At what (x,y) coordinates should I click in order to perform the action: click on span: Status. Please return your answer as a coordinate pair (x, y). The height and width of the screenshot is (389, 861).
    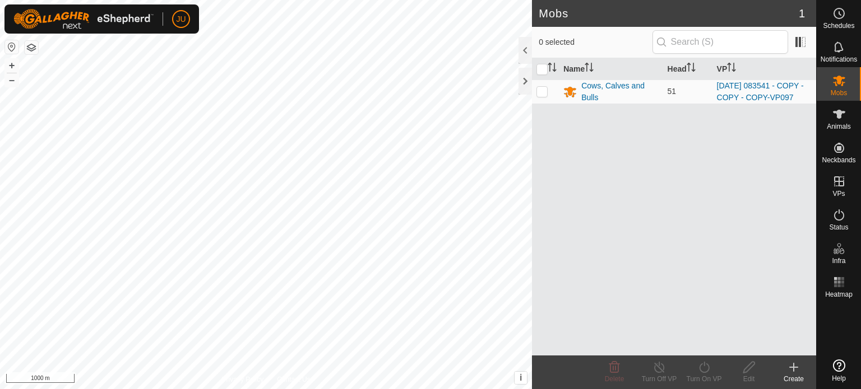
    Looking at the image, I should click on (838, 227).